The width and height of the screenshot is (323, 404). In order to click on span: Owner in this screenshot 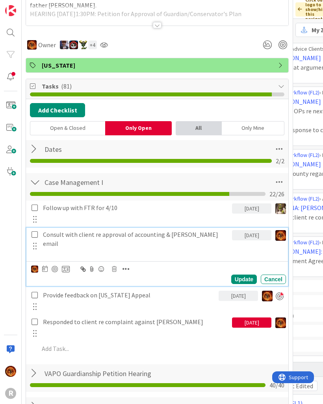, I will do `click(47, 45)`.